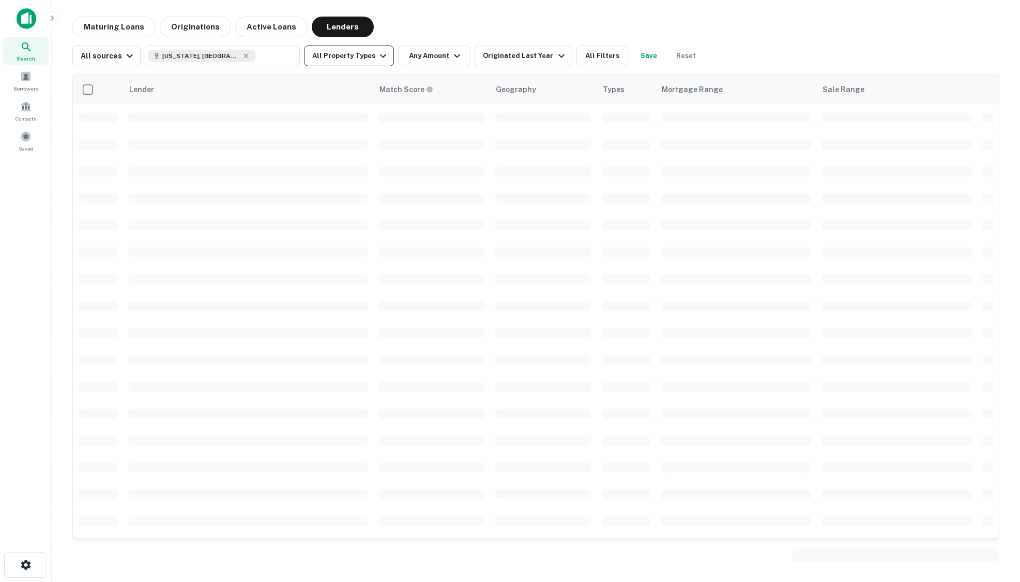  Describe the element at coordinates (26, 81) in the screenshot. I see `div: Borrowers` at that location.